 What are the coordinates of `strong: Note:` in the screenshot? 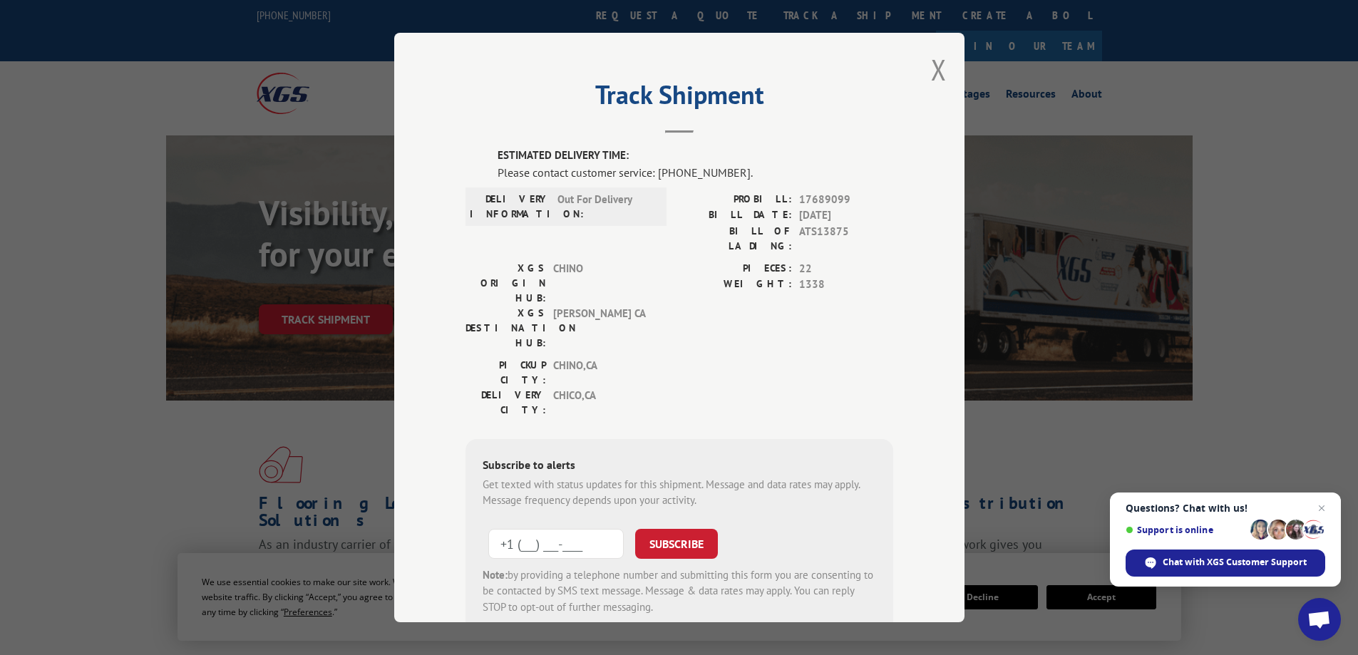 It's located at (495, 574).